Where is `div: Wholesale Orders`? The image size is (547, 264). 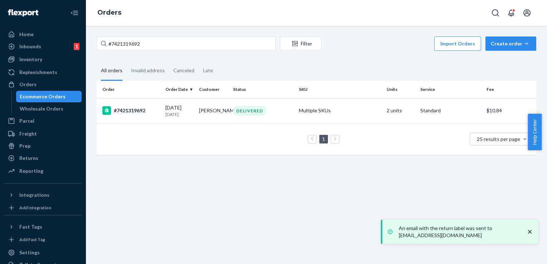 div: Wholesale Orders is located at coordinates (42, 109).